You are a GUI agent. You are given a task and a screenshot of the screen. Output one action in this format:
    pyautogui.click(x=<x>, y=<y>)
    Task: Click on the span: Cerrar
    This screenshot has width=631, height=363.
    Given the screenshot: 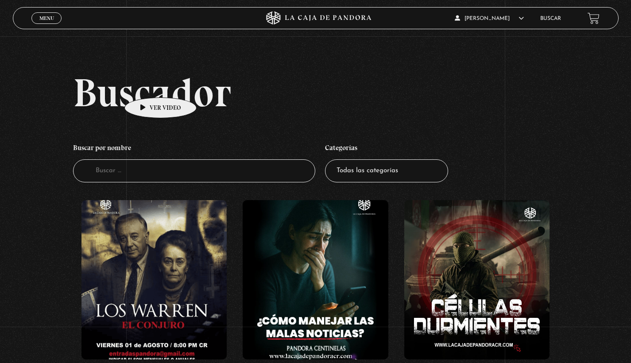 What is the action you would take?
    pyautogui.click(x=46, y=26)
    